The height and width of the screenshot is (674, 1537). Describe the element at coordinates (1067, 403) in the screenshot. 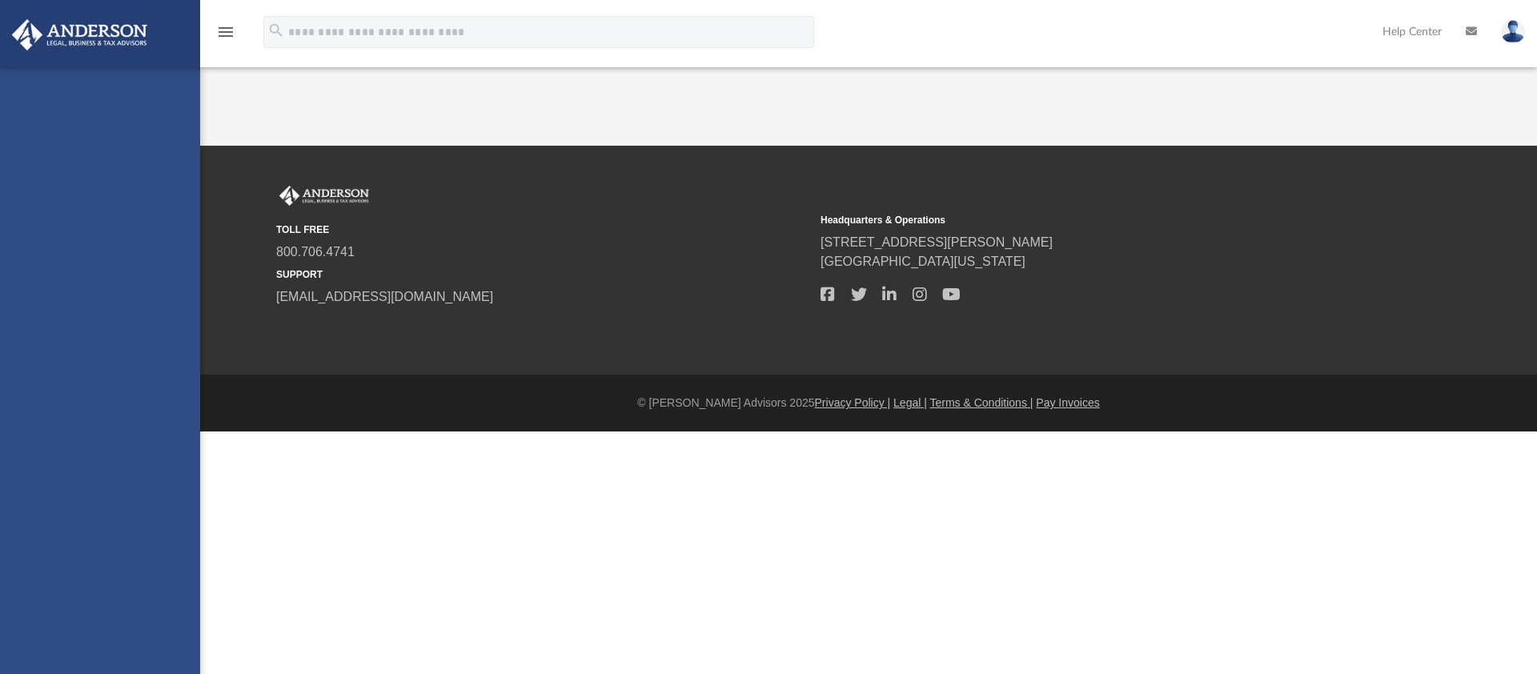

I see `a: Pay Invoices` at that location.